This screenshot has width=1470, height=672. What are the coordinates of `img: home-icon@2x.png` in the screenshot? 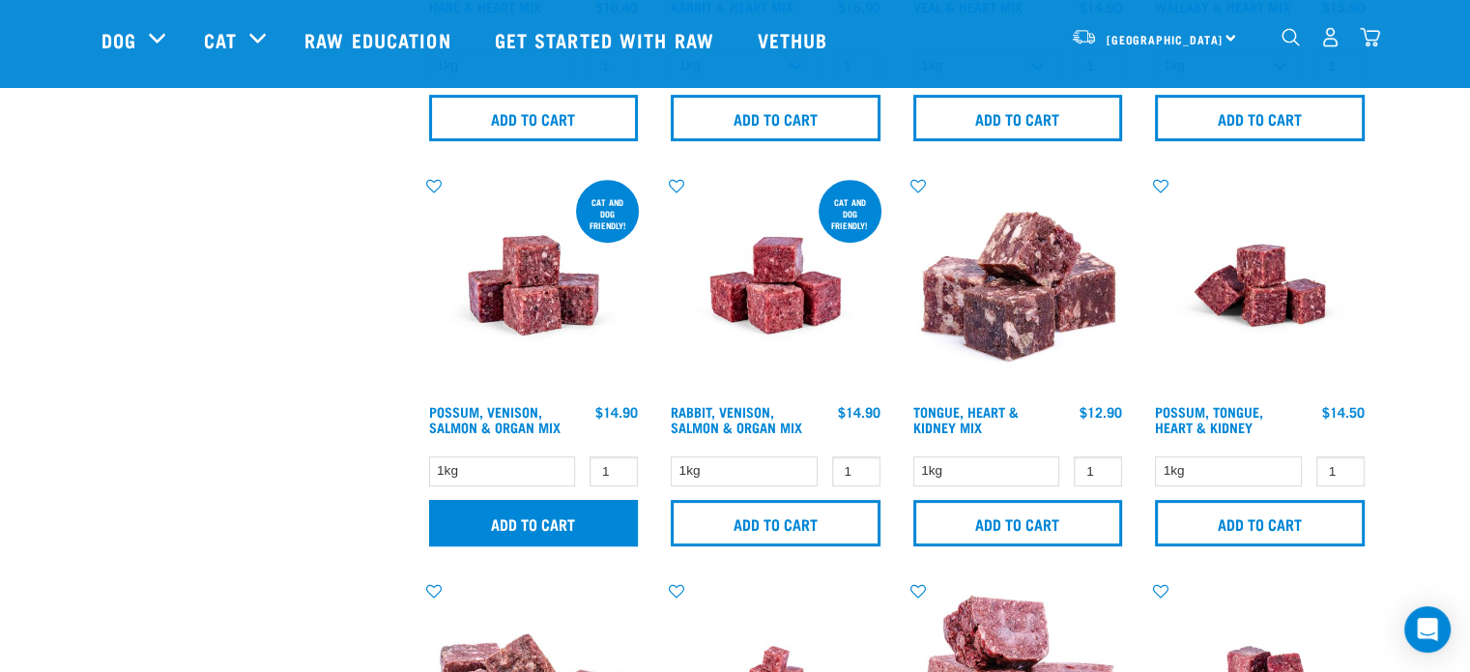 It's located at (1370, 37).